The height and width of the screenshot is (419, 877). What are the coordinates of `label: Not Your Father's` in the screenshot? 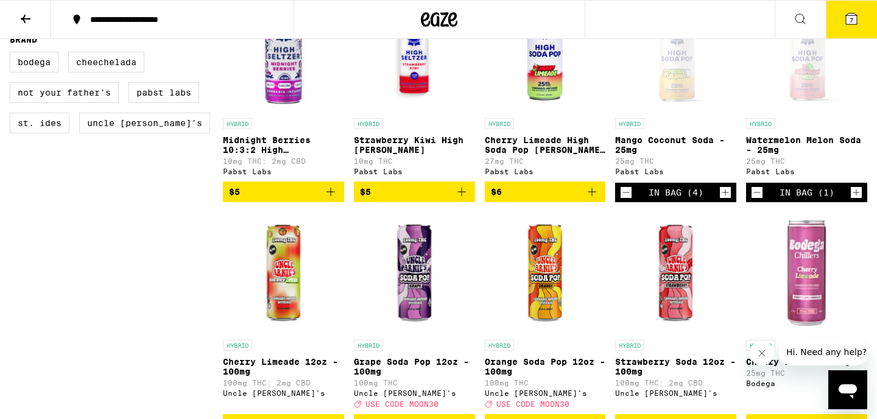 It's located at (64, 93).